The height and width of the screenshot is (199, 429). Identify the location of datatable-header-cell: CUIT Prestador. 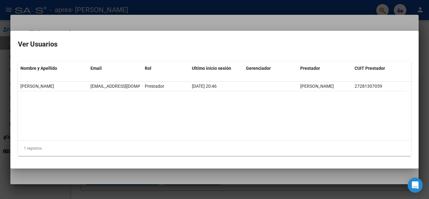
(379, 68).